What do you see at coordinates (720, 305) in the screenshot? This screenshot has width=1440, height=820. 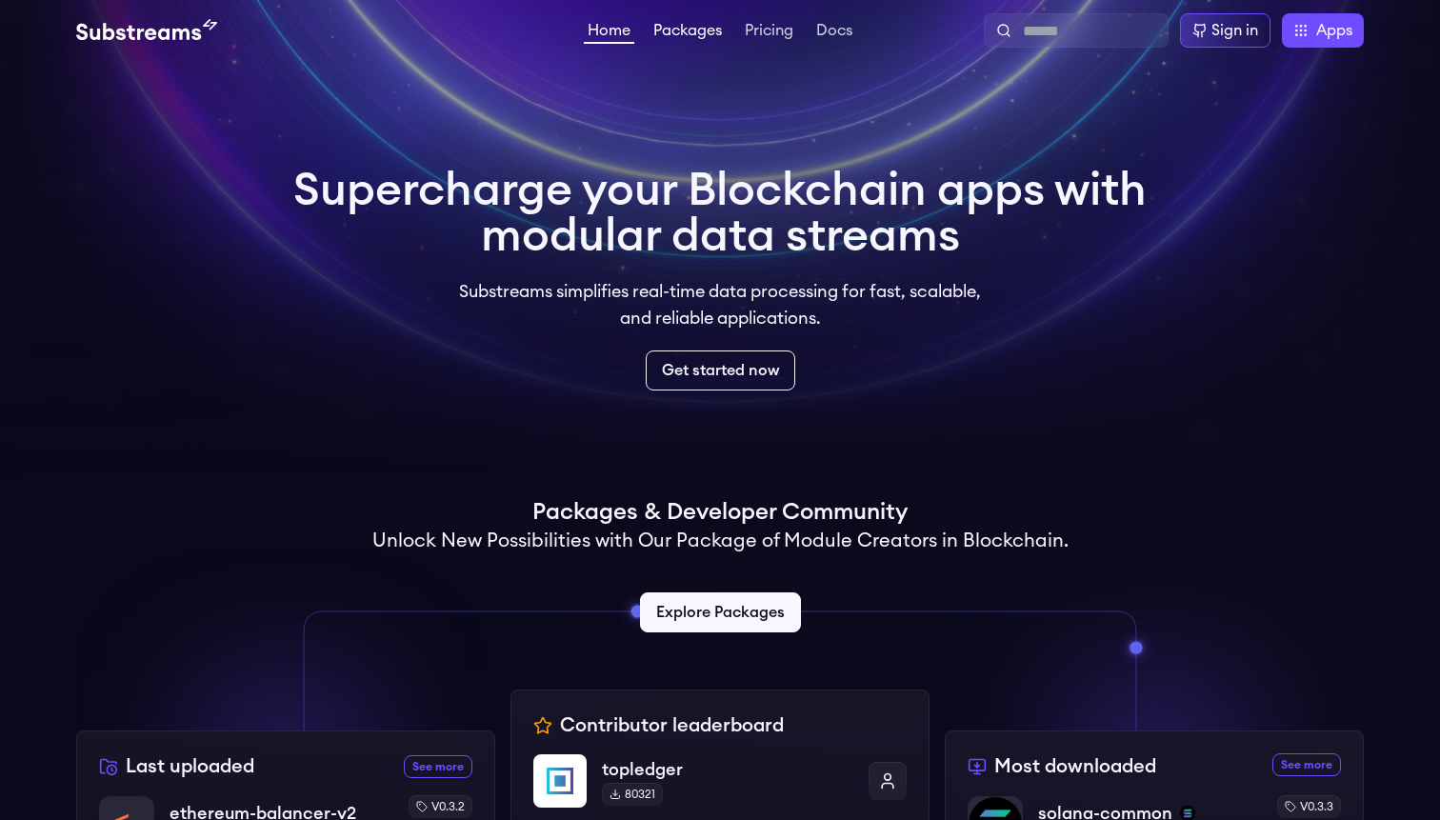 I see `p: Substreams simplifies real-time data processing for fast, scalable, and reliable applications.` at bounding box center [720, 305].